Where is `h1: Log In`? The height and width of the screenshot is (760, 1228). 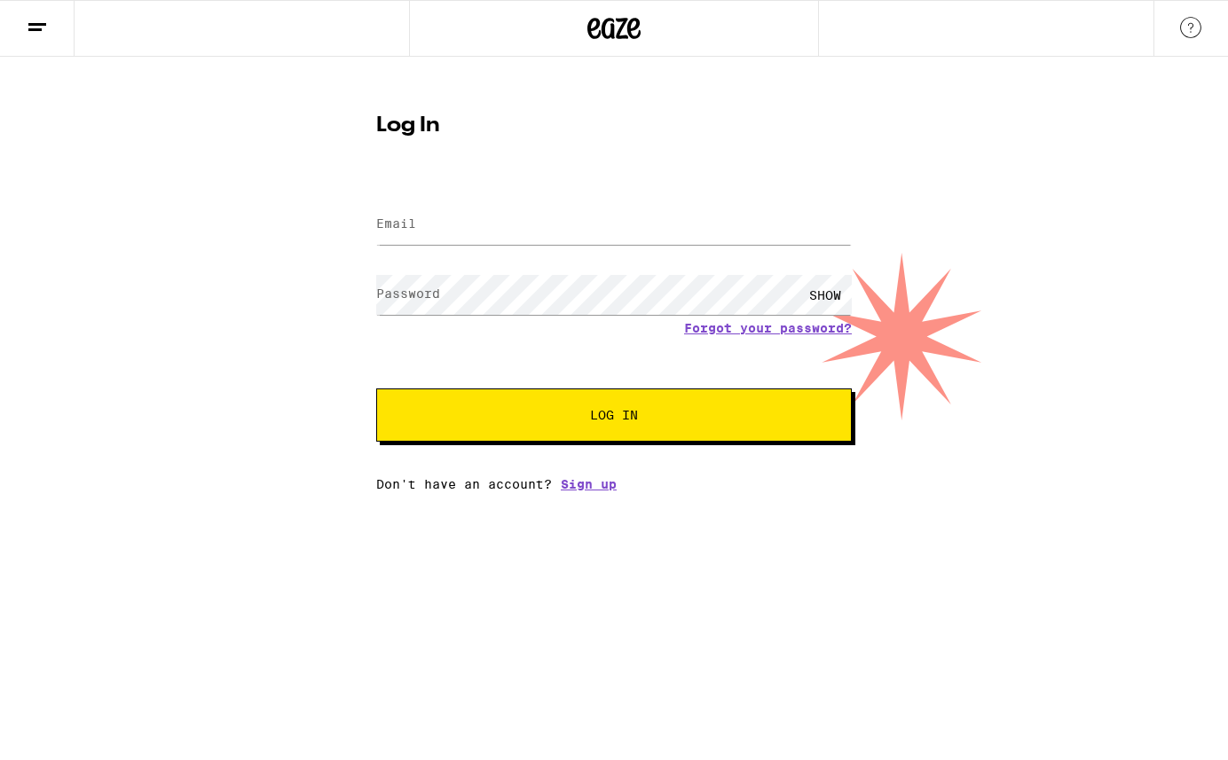
h1: Log In is located at coordinates (614, 126).